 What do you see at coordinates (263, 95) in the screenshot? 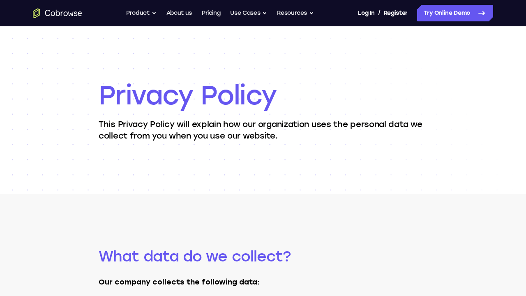
I see `h1: Privacy Policy` at bounding box center [263, 95].